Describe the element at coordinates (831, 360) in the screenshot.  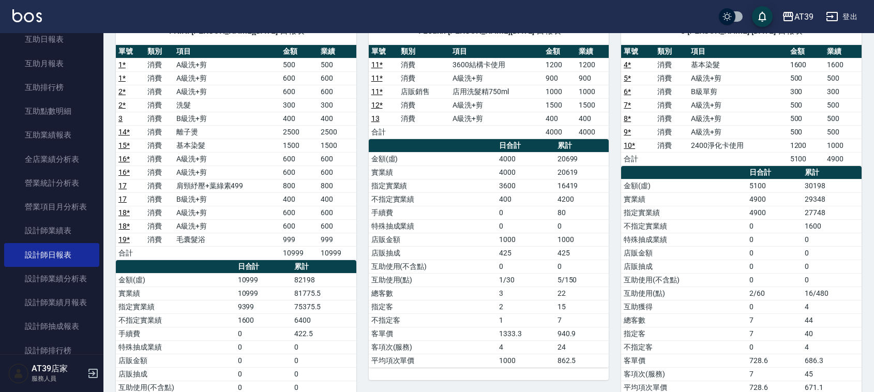
I see `td: 686.3` at that location.